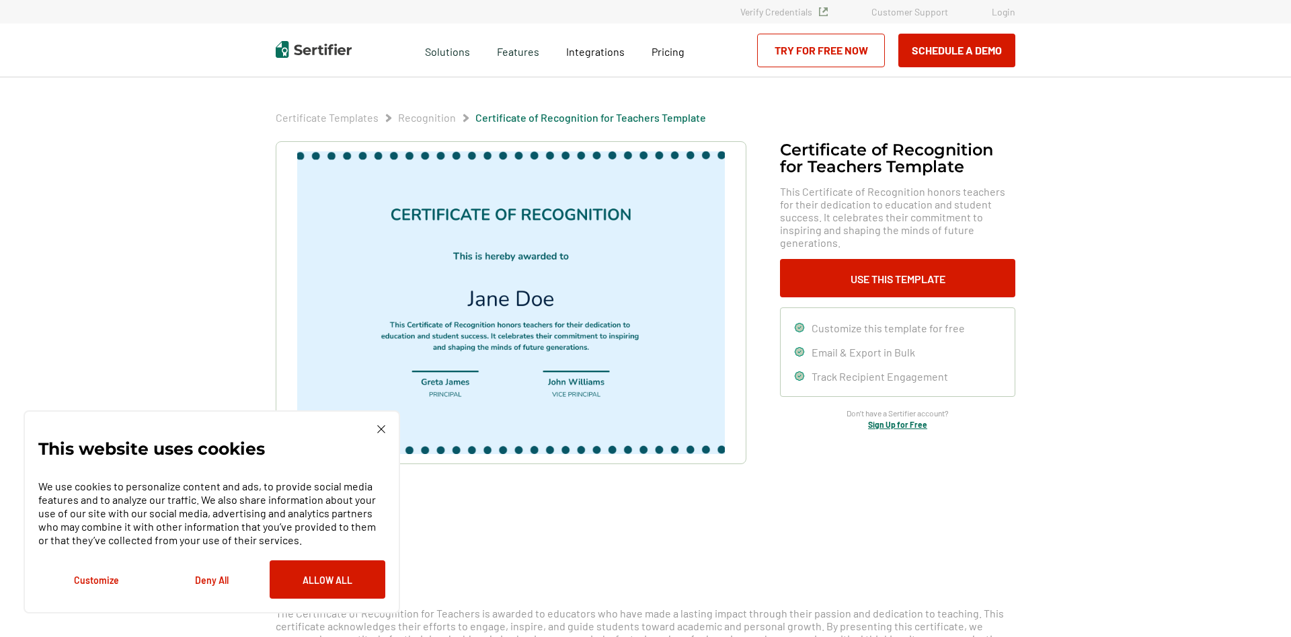 The height and width of the screenshot is (637, 1291). Describe the element at coordinates (784, 11) in the screenshot. I see `a: Verify Credentials` at that location.